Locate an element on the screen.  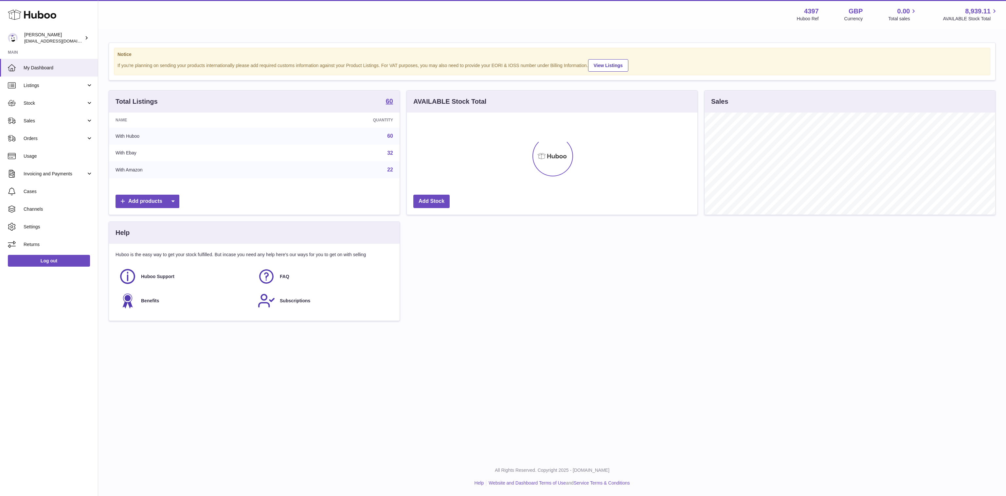
li: and is located at coordinates (558, 483).